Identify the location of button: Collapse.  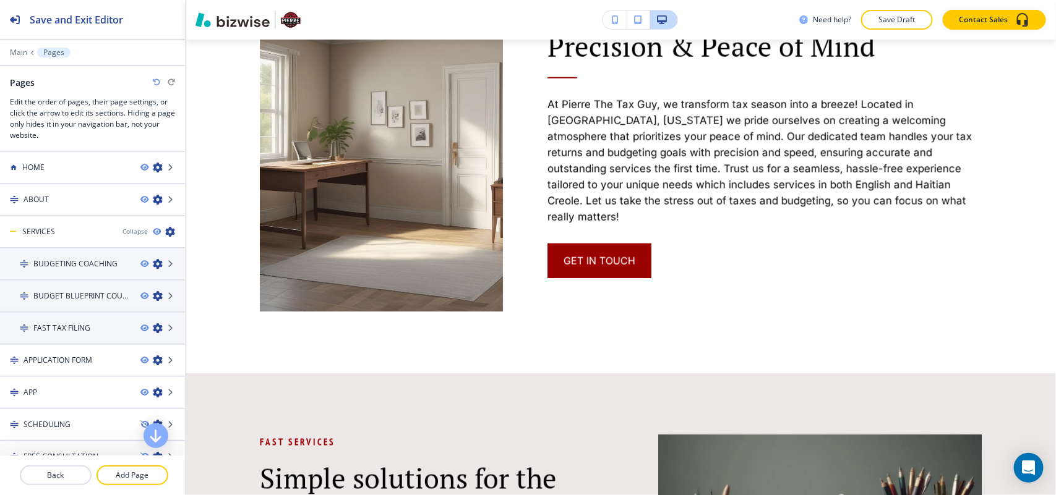
(135, 231).